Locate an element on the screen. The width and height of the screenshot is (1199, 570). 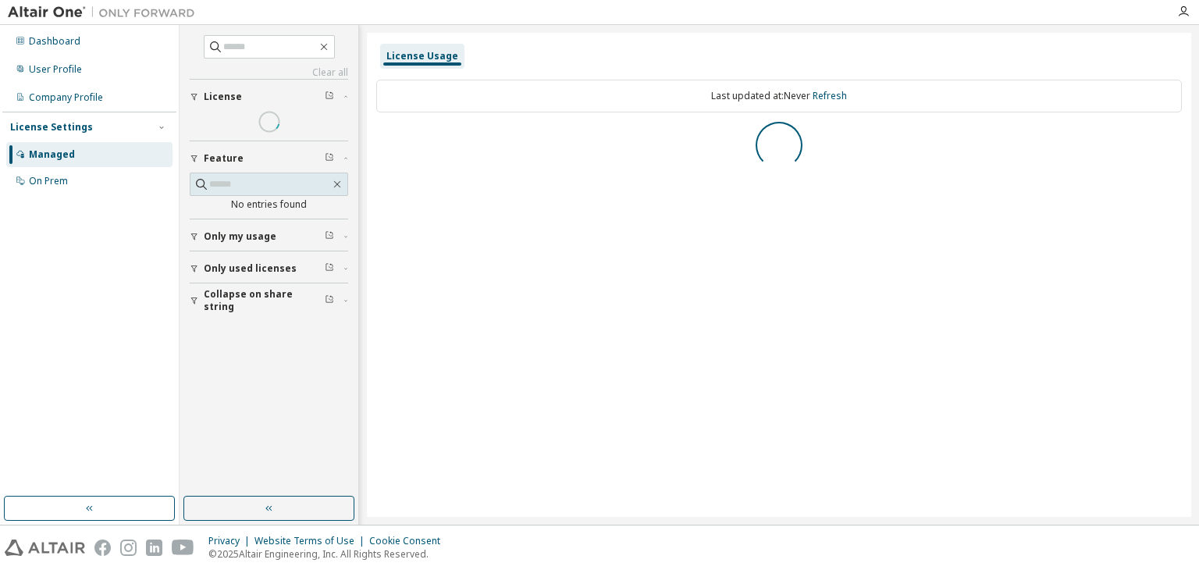
span: Only used licenses is located at coordinates (250, 268).